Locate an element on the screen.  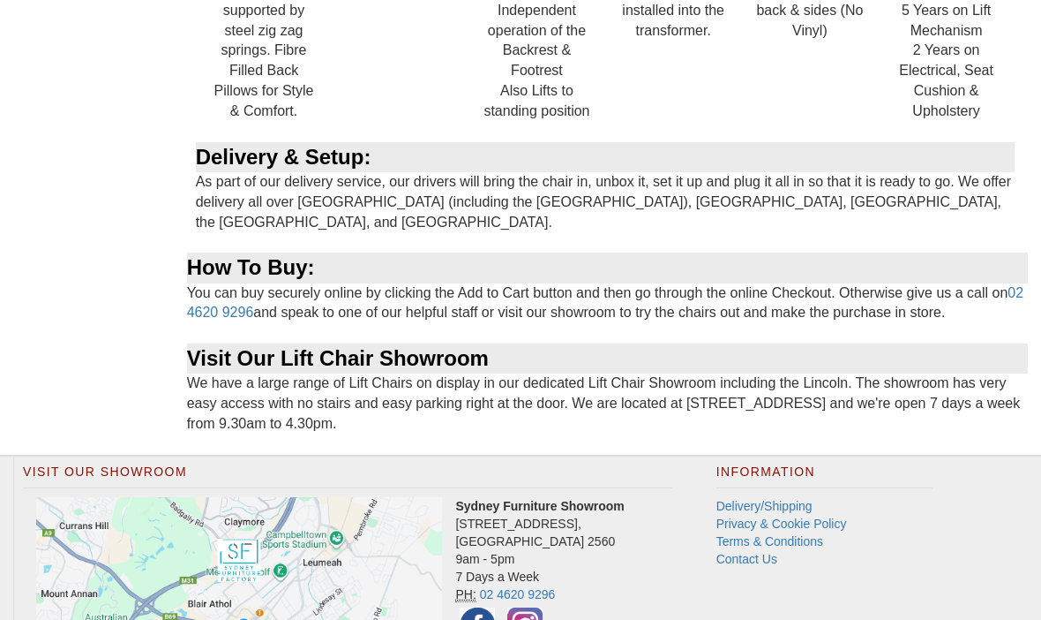
h2: Information is located at coordinates (824, 477).